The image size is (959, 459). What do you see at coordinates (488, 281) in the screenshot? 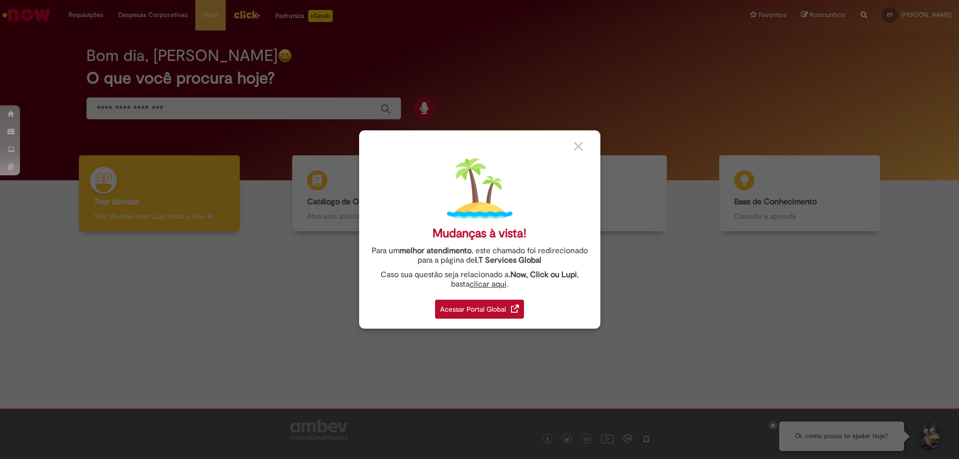
I see `a: clicar aqui` at bounding box center [488, 281].